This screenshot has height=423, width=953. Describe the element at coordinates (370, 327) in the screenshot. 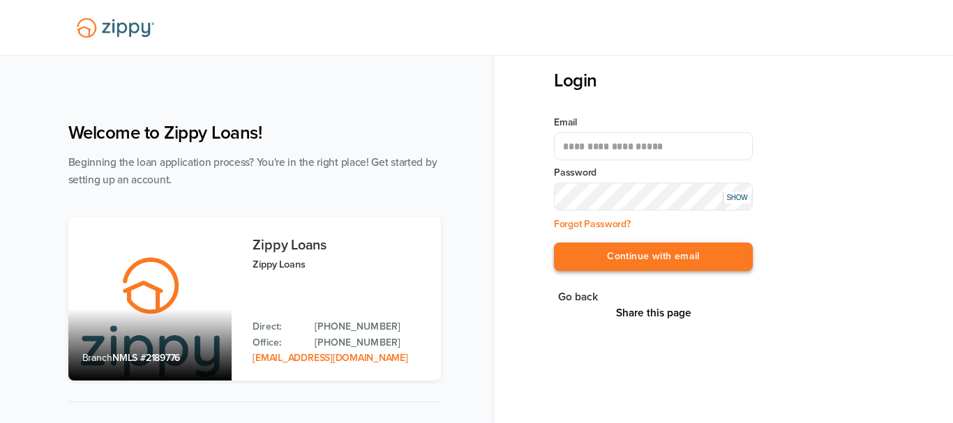

I see `a: Direct Phone: 512-975-2947` at that location.